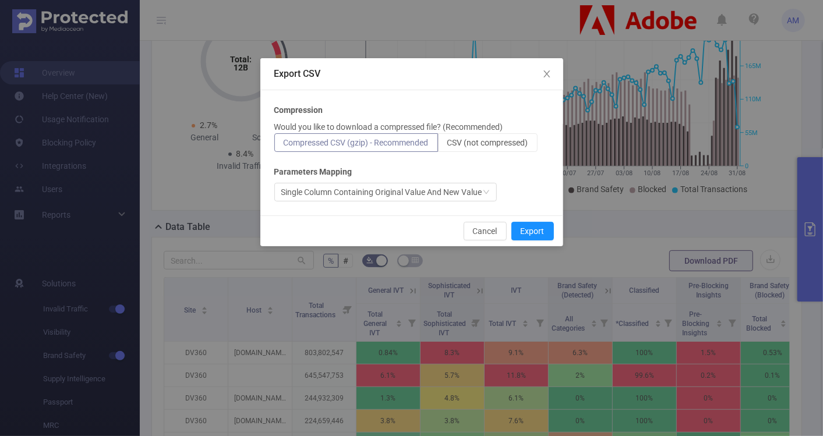 This screenshot has height=436, width=823. What do you see at coordinates (485, 231) in the screenshot?
I see `button: Cancel` at bounding box center [485, 231].